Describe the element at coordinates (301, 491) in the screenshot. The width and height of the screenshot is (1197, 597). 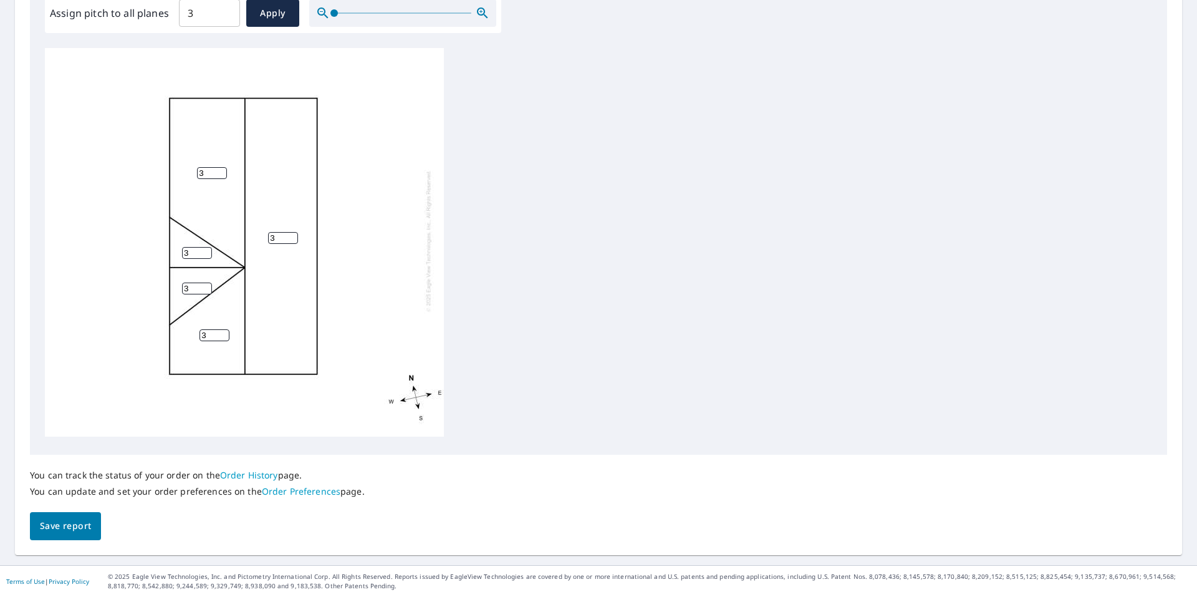
I see `a: Order Preferences` at that location.